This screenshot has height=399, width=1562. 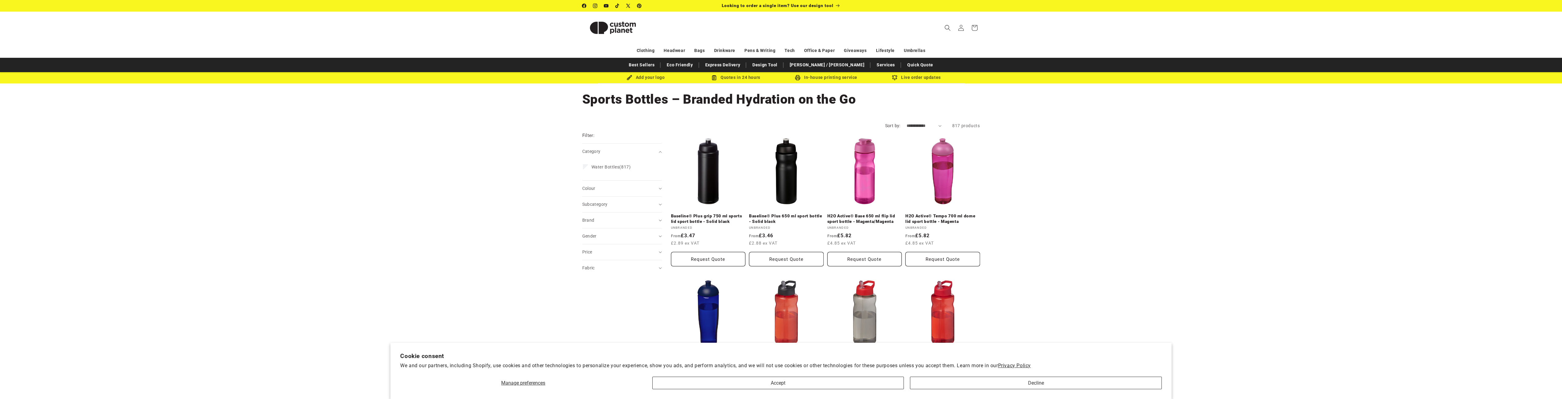 What do you see at coordinates (587, 252) in the screenshot?
I see `span: Price` at bounding box center [587, 252].